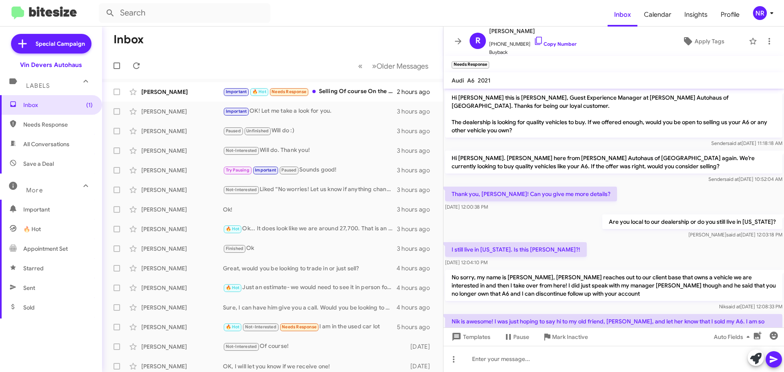 The image size is (784, 372). I want to click on button: Apply Tags, so click(703, 41).